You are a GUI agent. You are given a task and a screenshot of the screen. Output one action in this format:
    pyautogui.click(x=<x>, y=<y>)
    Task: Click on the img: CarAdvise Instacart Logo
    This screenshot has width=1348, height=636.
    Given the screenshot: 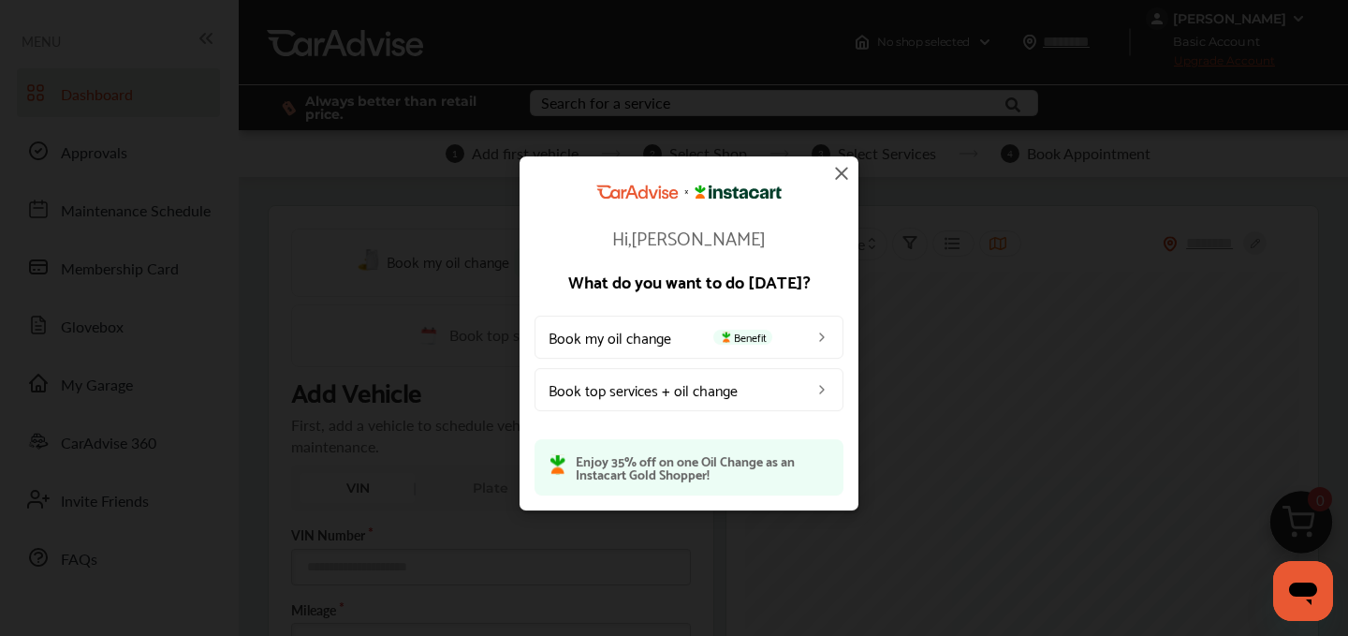 What is the action you would take?
    pyautogui.click(x=689, y=192)
    